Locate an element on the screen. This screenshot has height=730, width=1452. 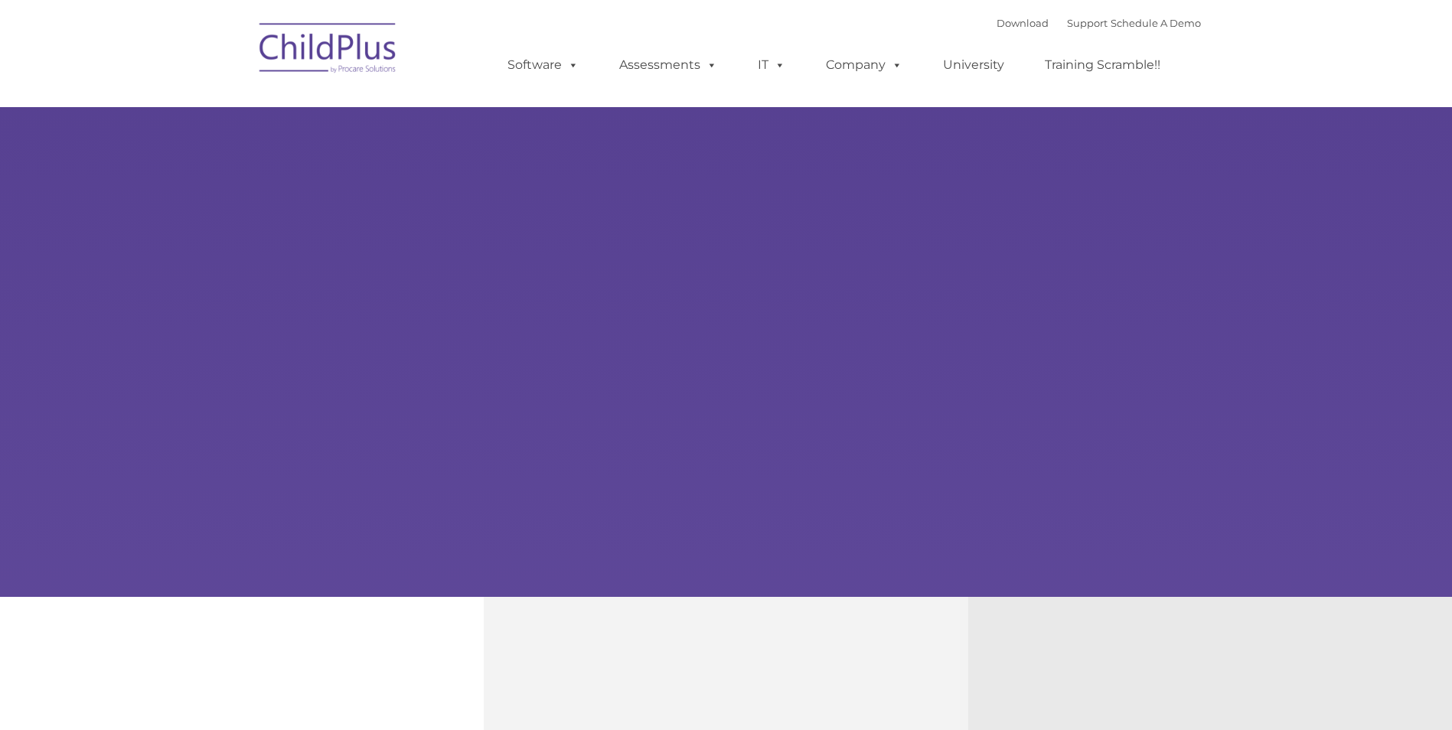
a: Training Scramble!! is located at coordinates (1102, 65).